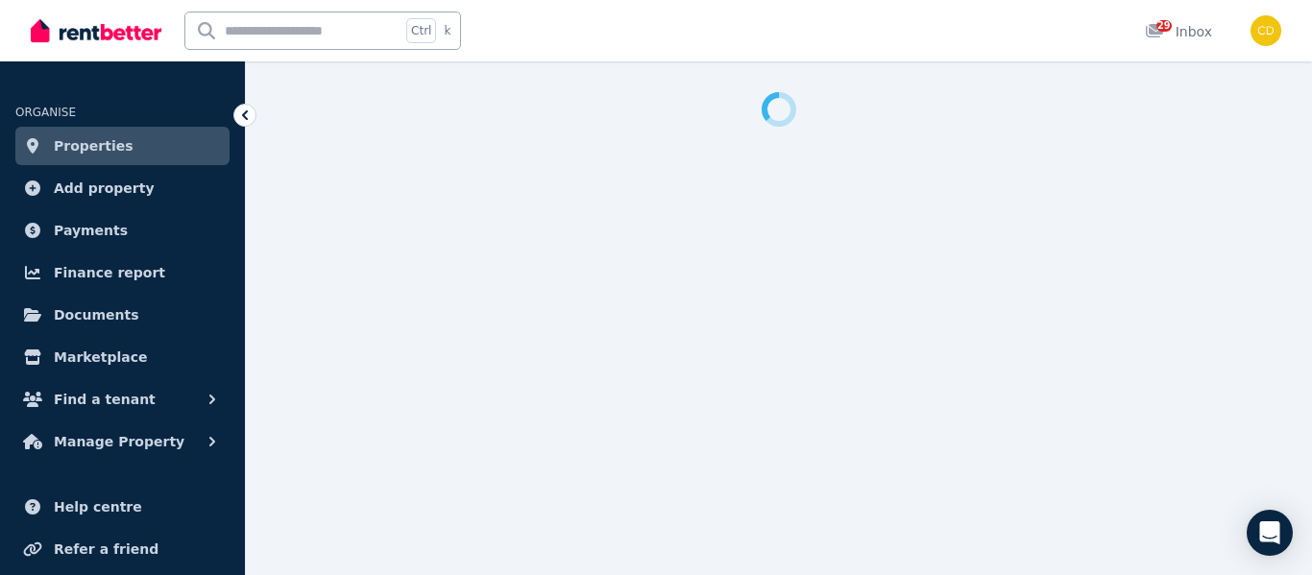 Image resolution: width=1312 pixels, height=575 pixels. What do you see at coordinates (122, 146) in the screenshot?
I see `a: Properties` at bounding box center [122, 146].